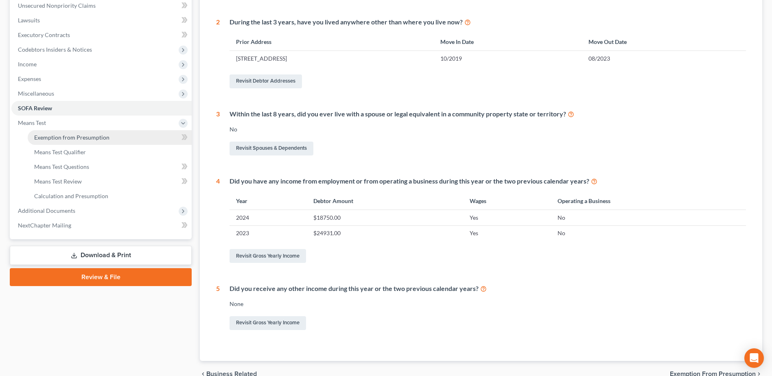 The width and height of the screenshot is (772, 376). What do you see at coordinates (218, 307) in the screenshot?
I see `div: 5` at bounding box center [218, 307].